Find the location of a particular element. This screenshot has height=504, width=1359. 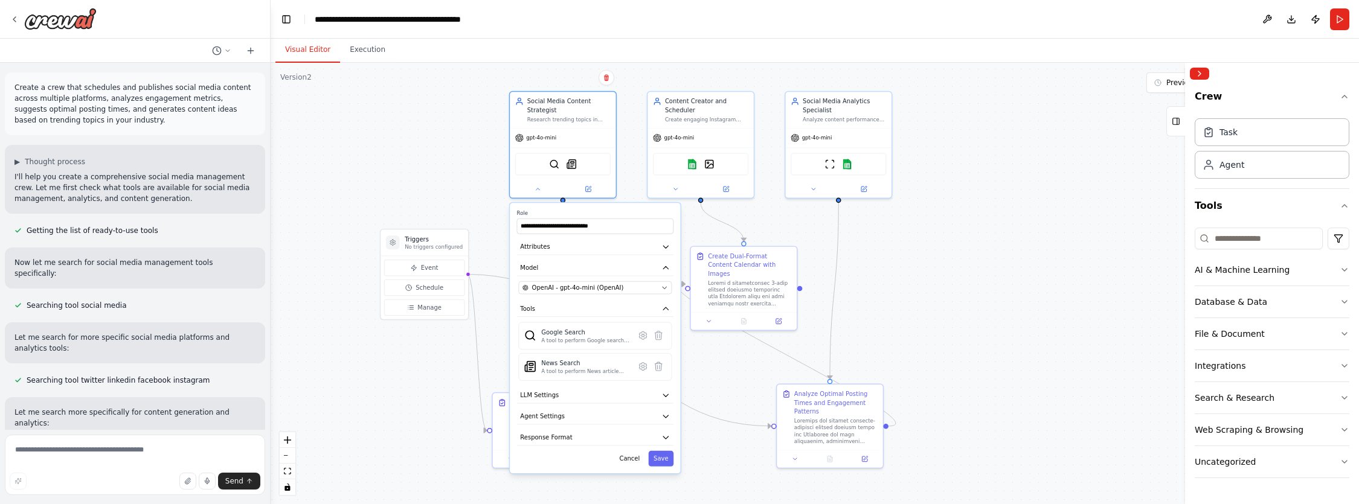

span: OpenAI - gpt-4o-mini (OpenAI) is located at coordinates (578, 287).